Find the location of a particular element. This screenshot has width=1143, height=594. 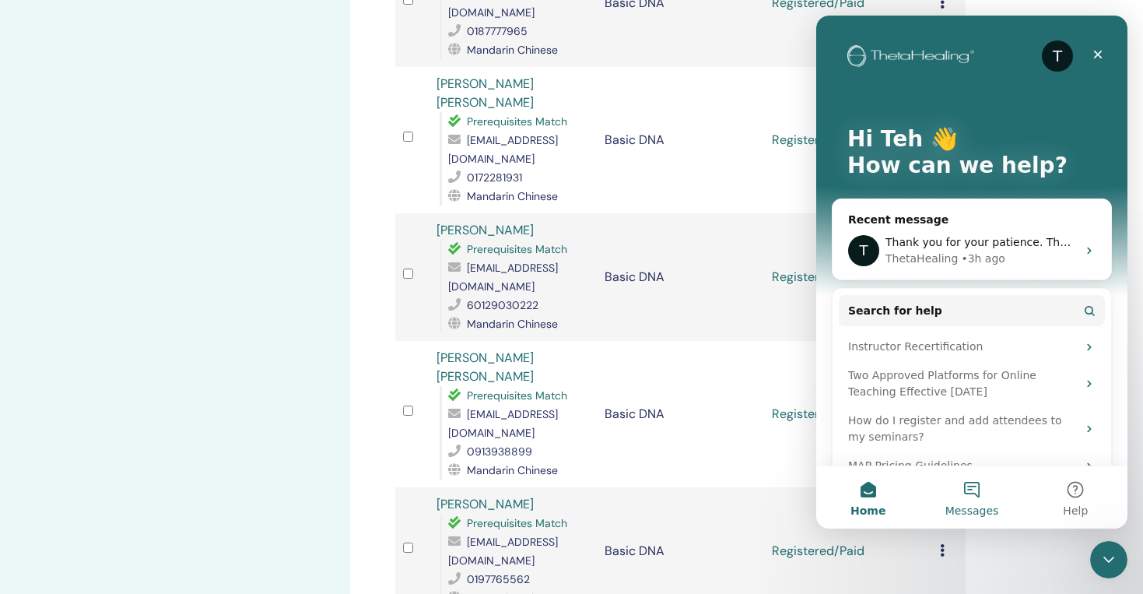

button: Messages is located at coordinates (155, 482).